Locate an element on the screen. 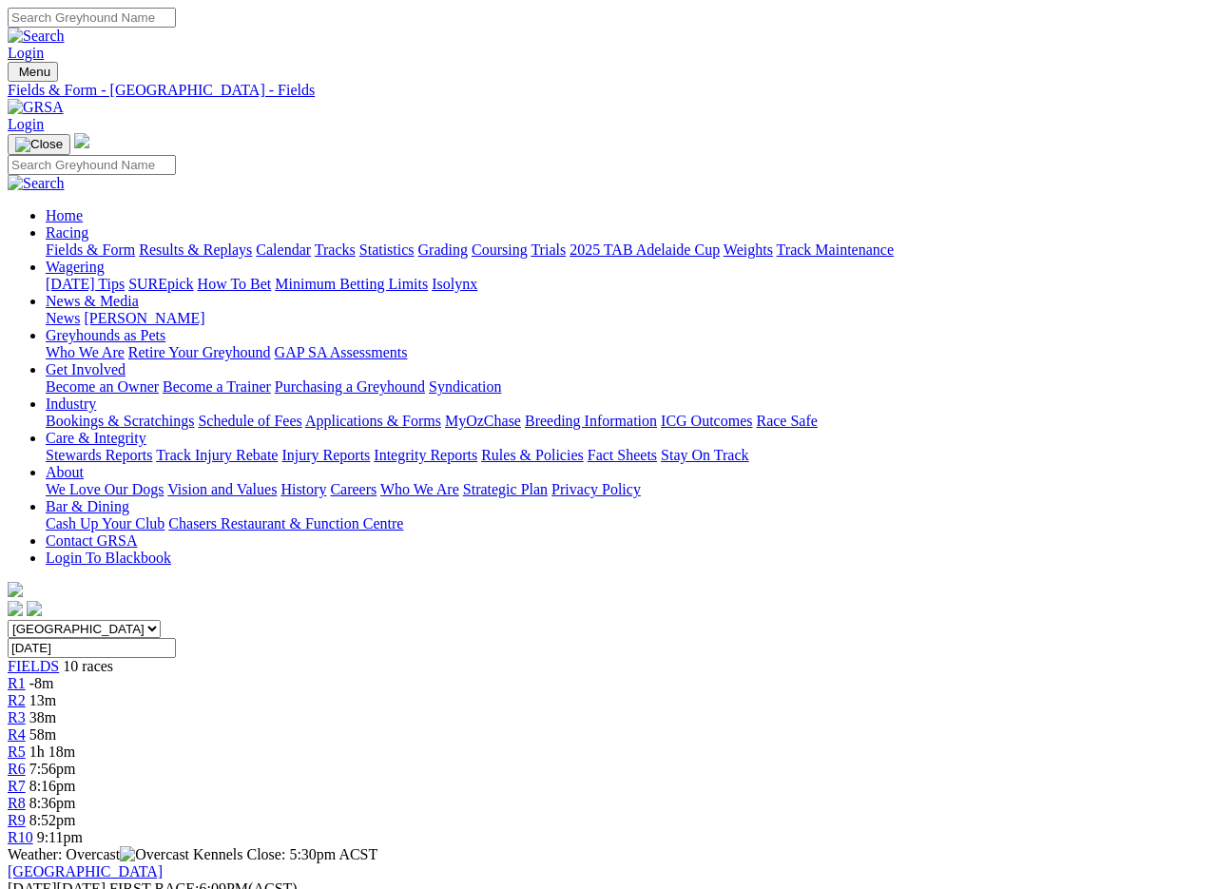 This screenshot has height=889, width=1217. a: Strategic Plan is located at coordinates (505, 489).